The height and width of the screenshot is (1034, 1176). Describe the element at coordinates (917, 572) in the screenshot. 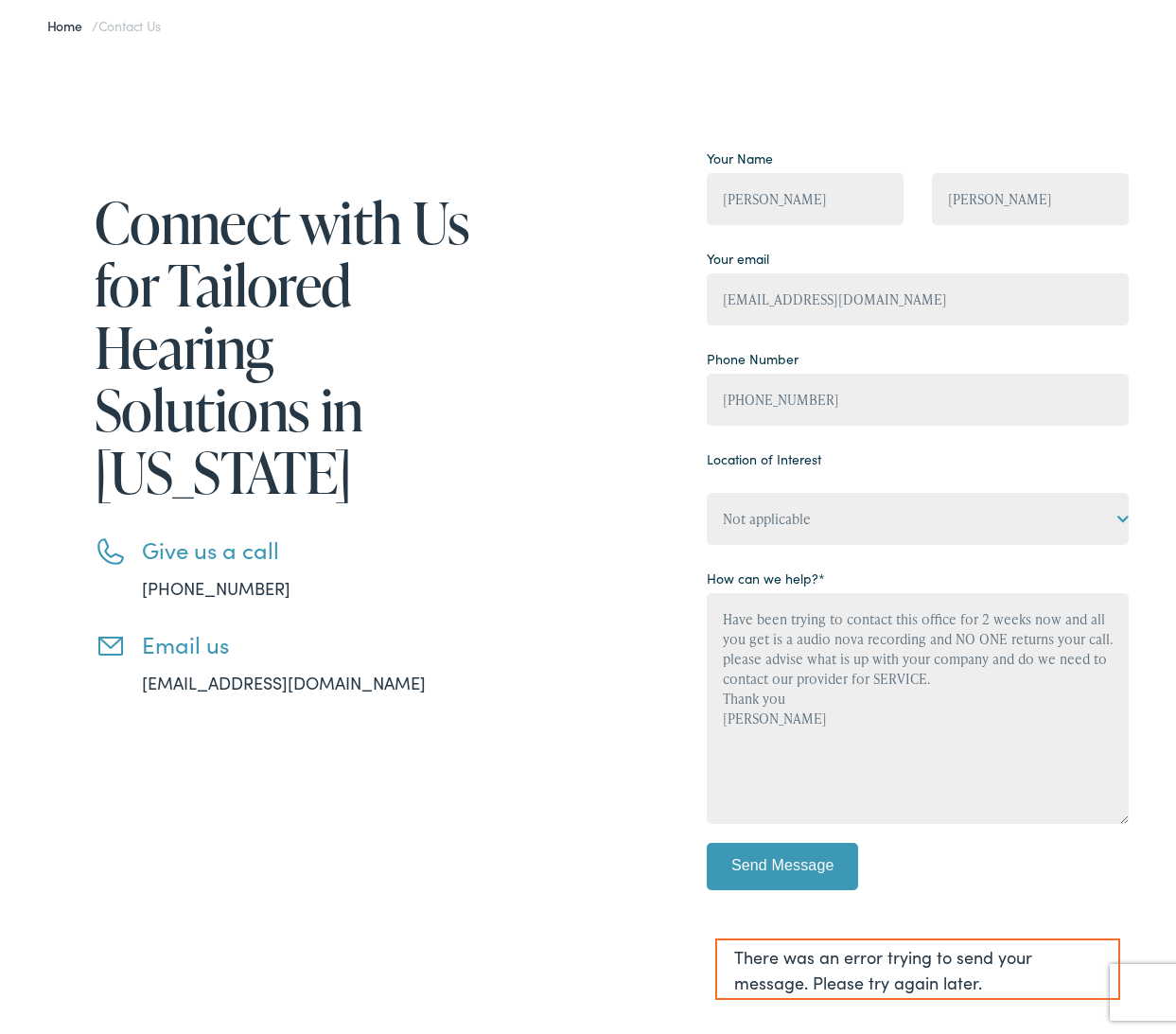

I see `form: Contact form` at that location.